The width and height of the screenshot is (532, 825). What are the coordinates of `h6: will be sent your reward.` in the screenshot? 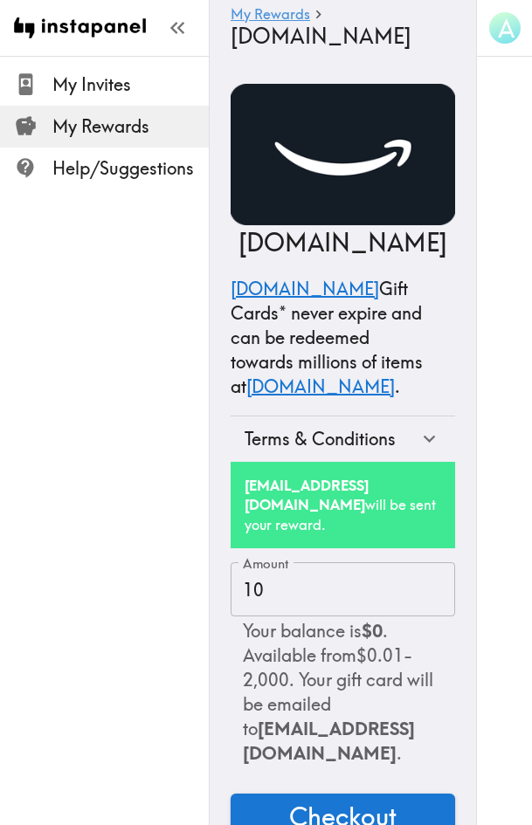 It's located at (342, 505).